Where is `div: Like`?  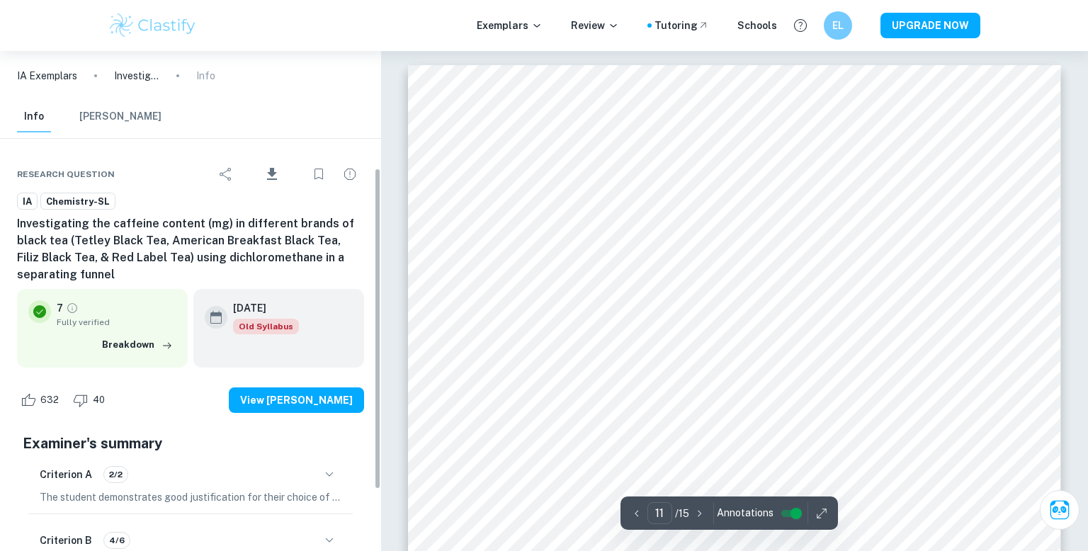
div: Like is located at coordinates (42, 400).